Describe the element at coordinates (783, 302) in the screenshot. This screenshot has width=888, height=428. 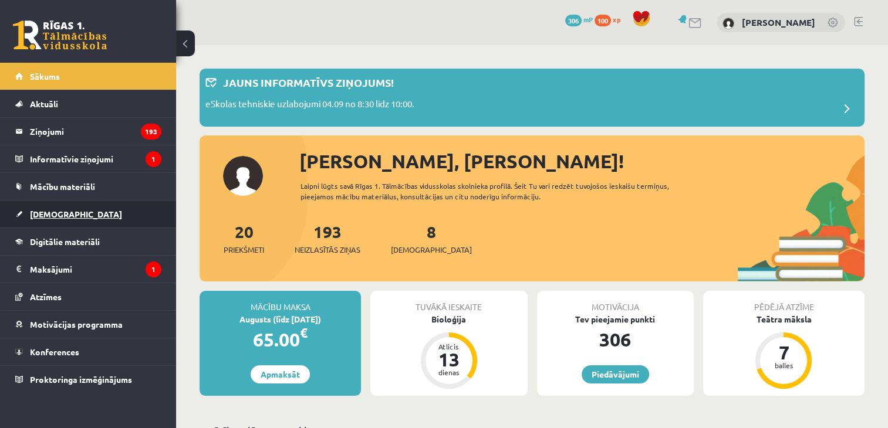
I see `div: Pēdējā atzīme` at that location.